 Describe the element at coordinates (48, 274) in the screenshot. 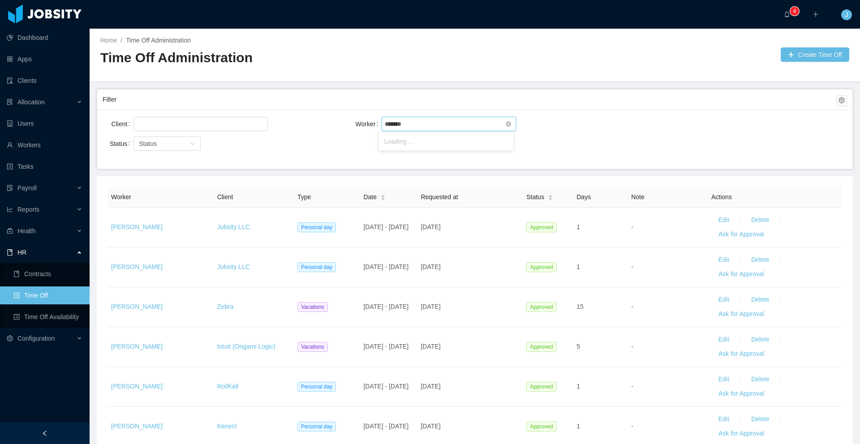

I see `a: icon: bookContracts` at that location.